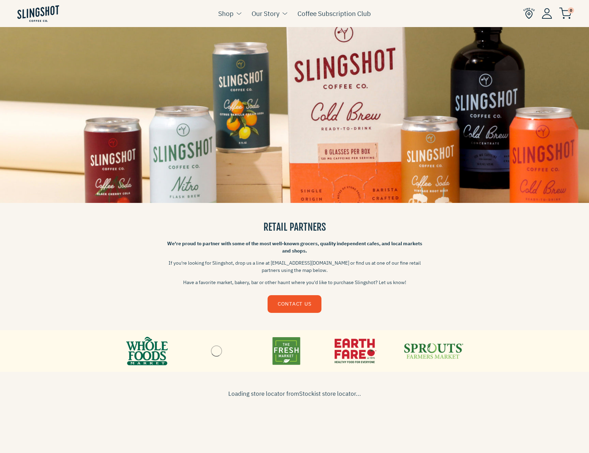 This screenshot has height=453, width=589. What do you see at coordinates (528, 13) in the screenshot?
I see `img: Find Us` at bounding box center [528, 13].